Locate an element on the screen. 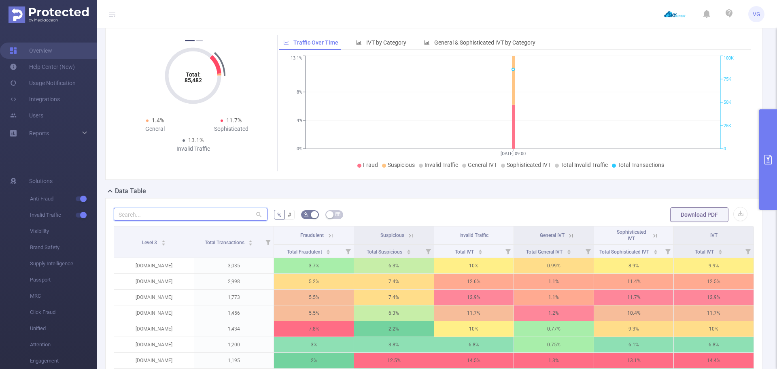  span: IVT by Category is located at coordinates (386, 43).